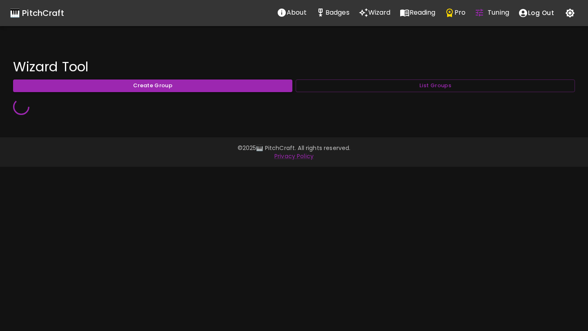 The width and height of the screenshot is (588, 331). What do you see at coordinates (291, 13) in the screenshot?
I see `a: About` at bounding box center [291, 13].